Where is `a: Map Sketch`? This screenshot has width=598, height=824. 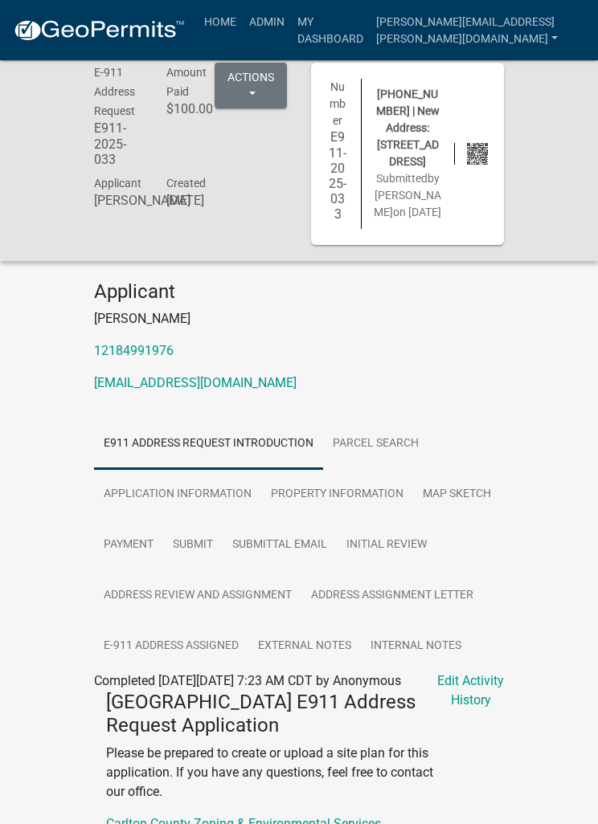 a: Map Sketch is located at coordinates (456, 495).